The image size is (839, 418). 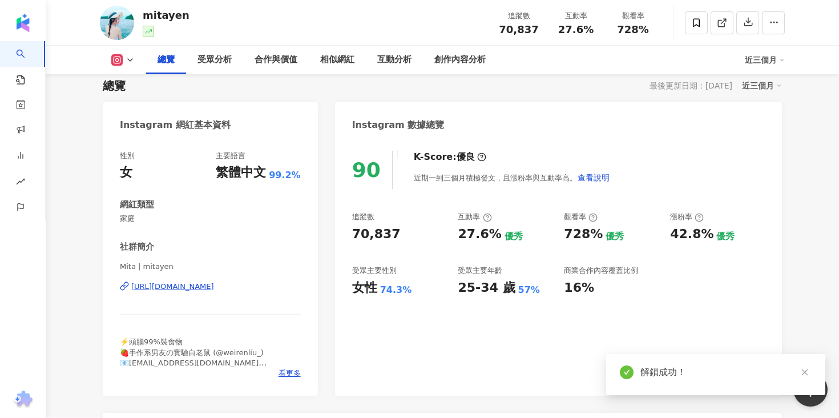 What do you see at coordinates (127, 156) in the screenshot?
I see `div: 性別` at bounding box center [127, 156].